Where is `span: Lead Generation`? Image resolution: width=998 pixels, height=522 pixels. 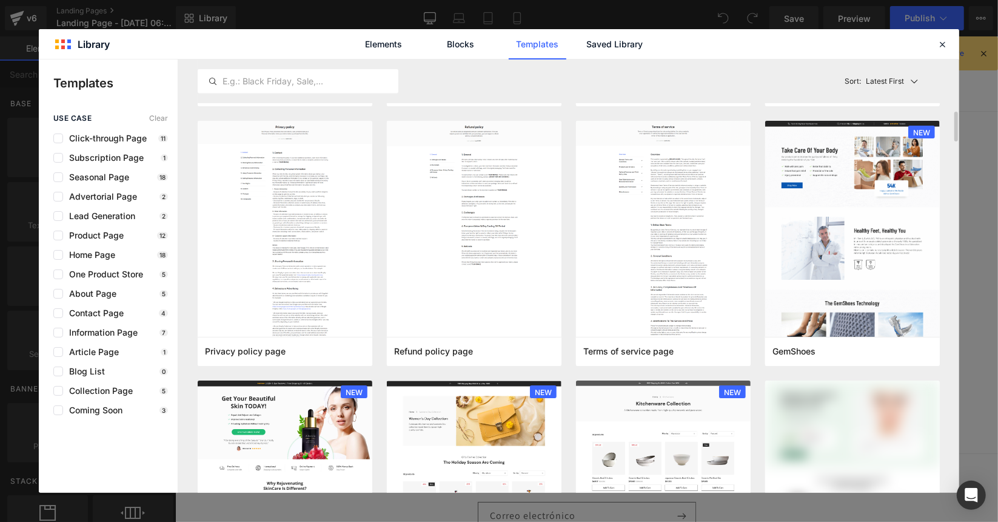
span: Lead Generation is located at coordinates (99, 216).